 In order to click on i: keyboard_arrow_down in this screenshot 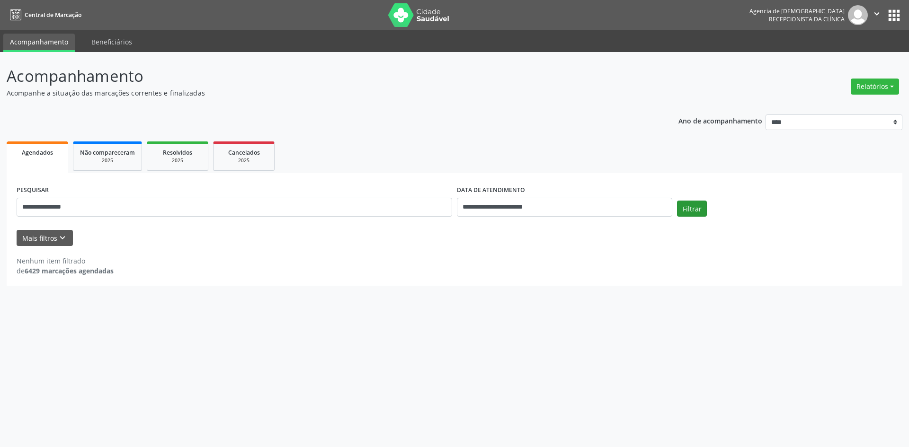, I will do `click(62, 238)`.